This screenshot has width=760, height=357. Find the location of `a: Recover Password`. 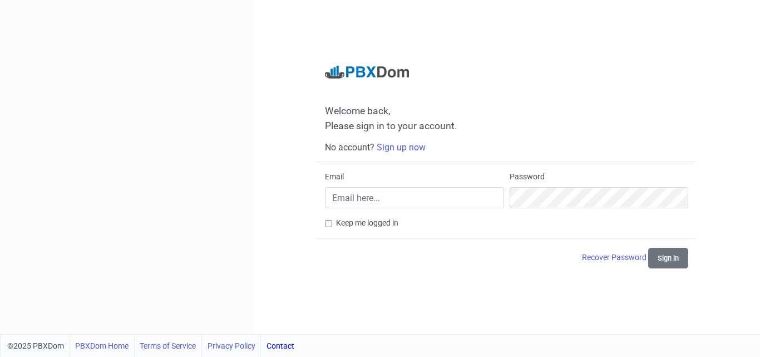

a: Recover Password is located at coordinates (615, 257).